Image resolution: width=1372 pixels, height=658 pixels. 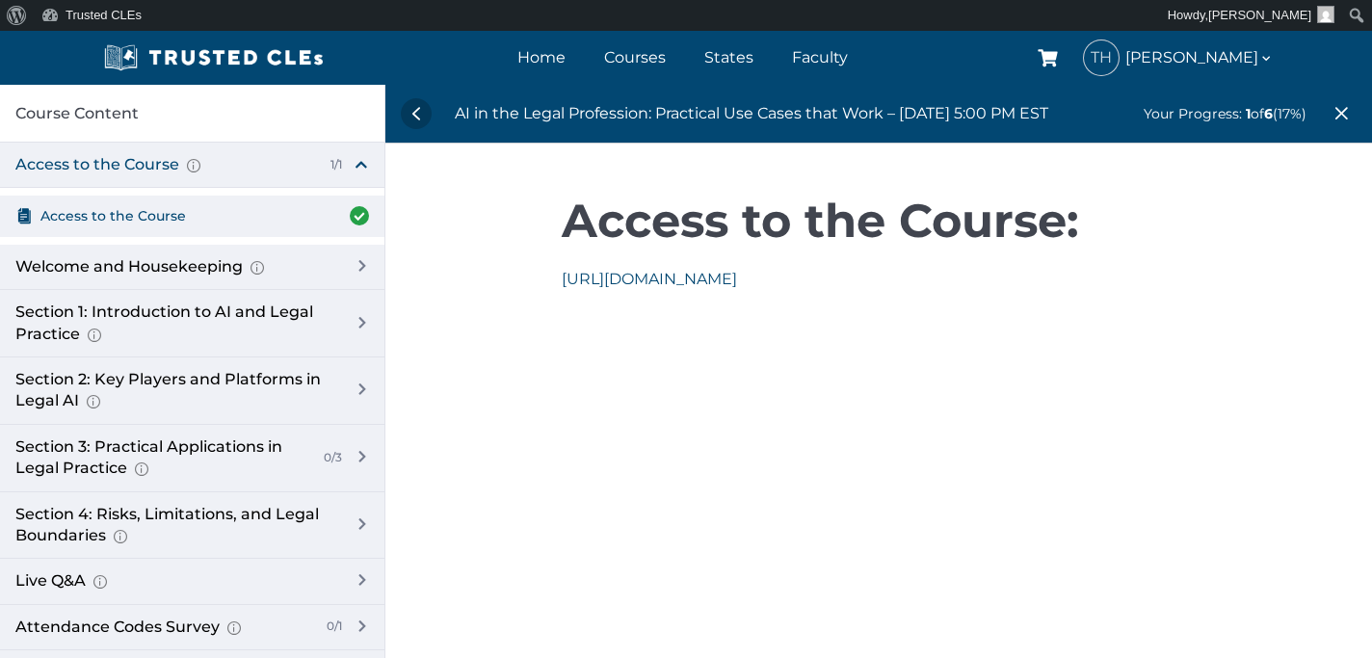 What do you see at coordinates (165, 165) in the screenshot?
I see `div: Access to the Course` at bounding box center [165, 165].